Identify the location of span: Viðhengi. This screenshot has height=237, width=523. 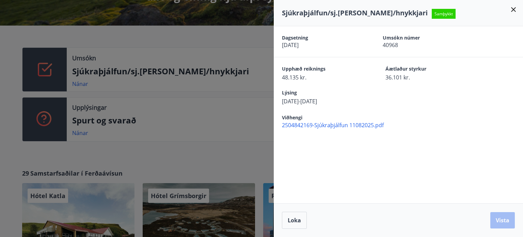
(292, 117).